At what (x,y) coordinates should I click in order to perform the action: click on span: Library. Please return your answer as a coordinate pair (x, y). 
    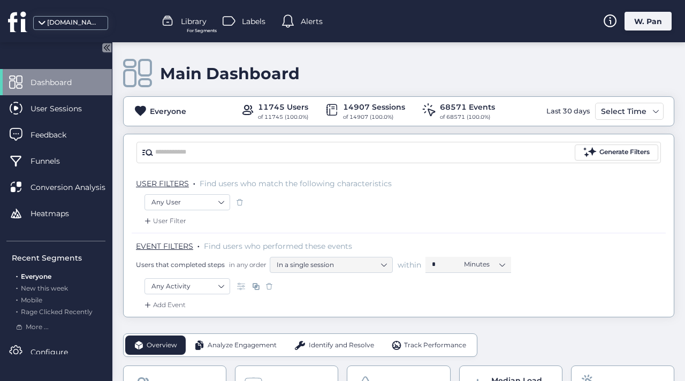
    Looking at the image, I should click on (194, 21).